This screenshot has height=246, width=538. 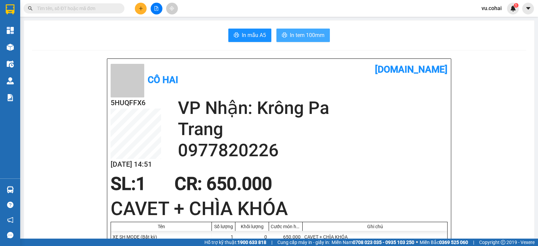 What do you see at coordinates (303, 35) in the screenshot?
I see `button: printerIn tem 100mm` at bounding box center [303, 35].